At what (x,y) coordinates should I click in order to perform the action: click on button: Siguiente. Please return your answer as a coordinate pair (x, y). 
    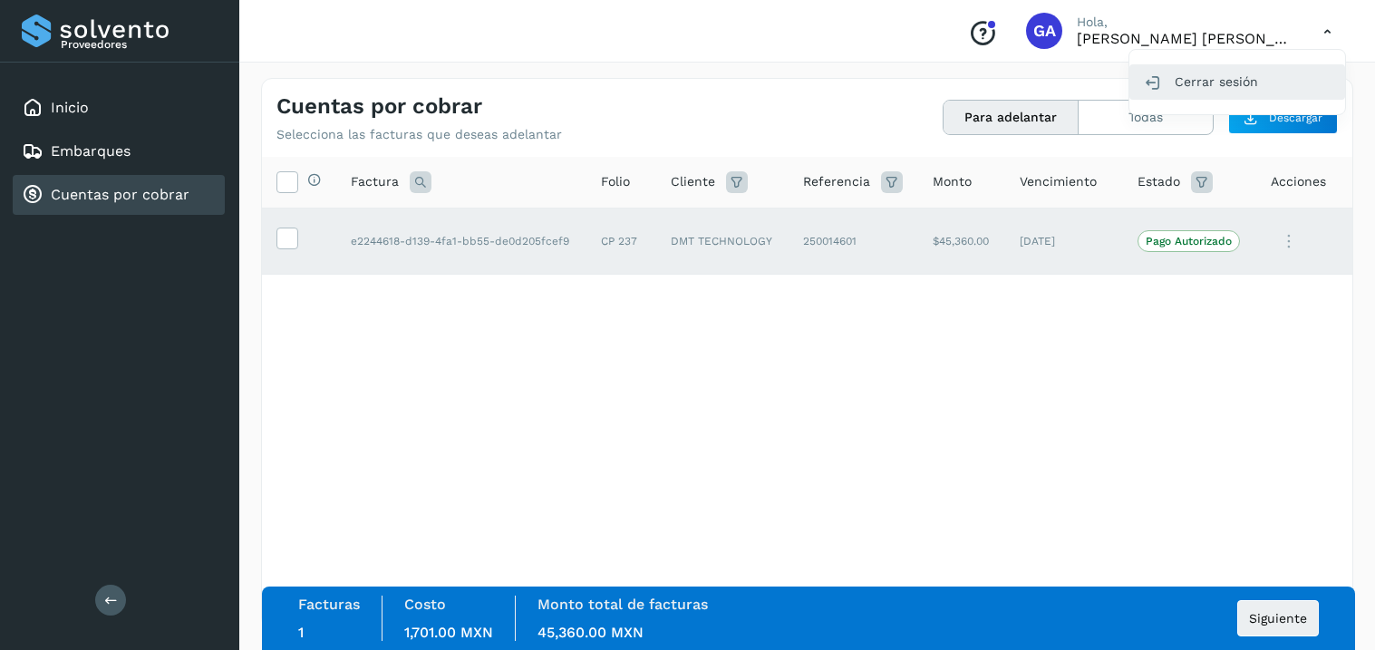
    Looking at the image, I should click on (1278, 618).